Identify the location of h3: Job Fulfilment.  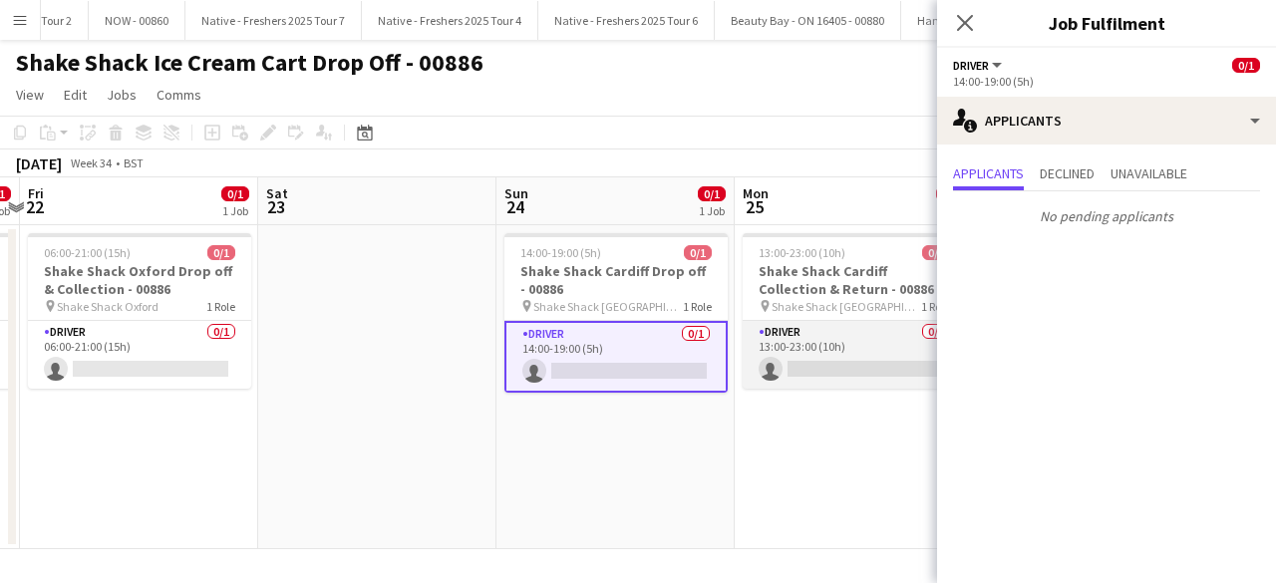
(1106, 23).